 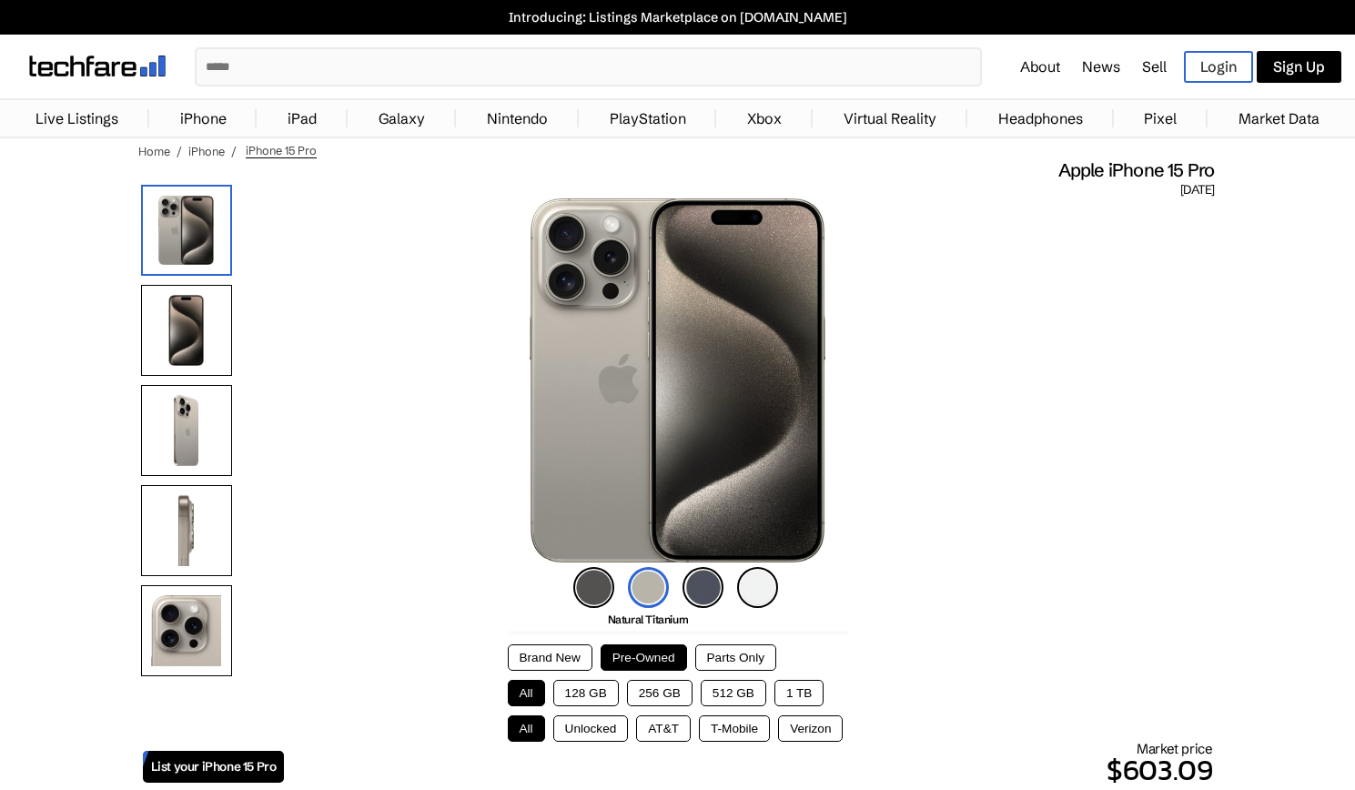 I want to click on a: Market Data, so click(x=1279, y=118).